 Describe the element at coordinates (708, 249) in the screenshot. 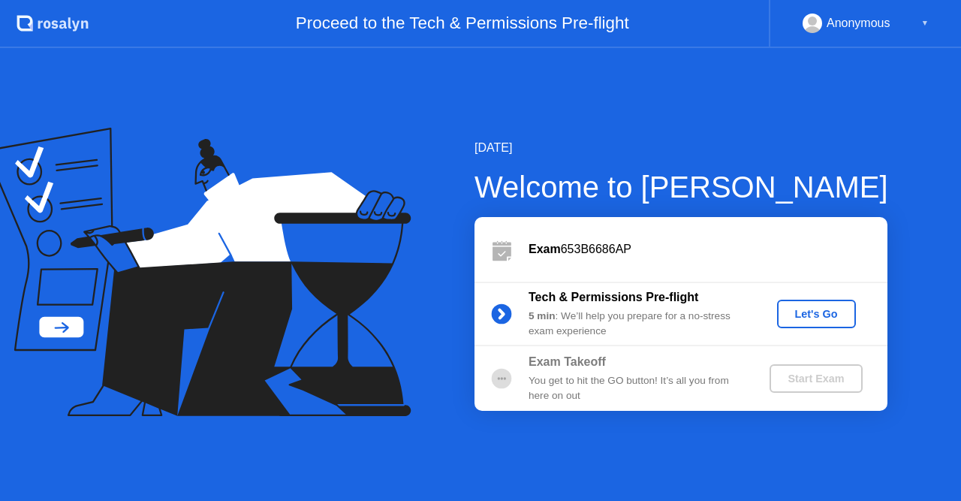

I see `div: 653B6686AP` at that location.